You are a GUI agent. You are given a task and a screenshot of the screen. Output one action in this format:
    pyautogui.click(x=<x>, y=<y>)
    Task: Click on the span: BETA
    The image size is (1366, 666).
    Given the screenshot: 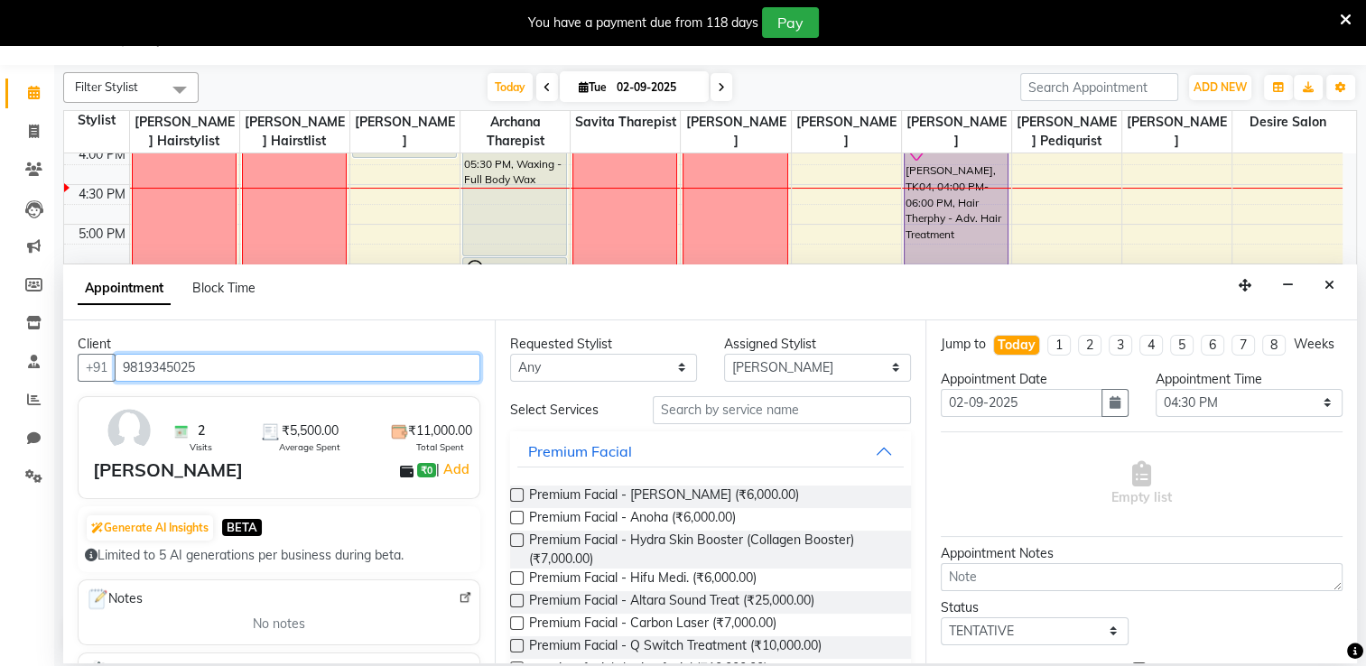 What is the action you would take?
    pyautogui.click(x=242, y=527)
    